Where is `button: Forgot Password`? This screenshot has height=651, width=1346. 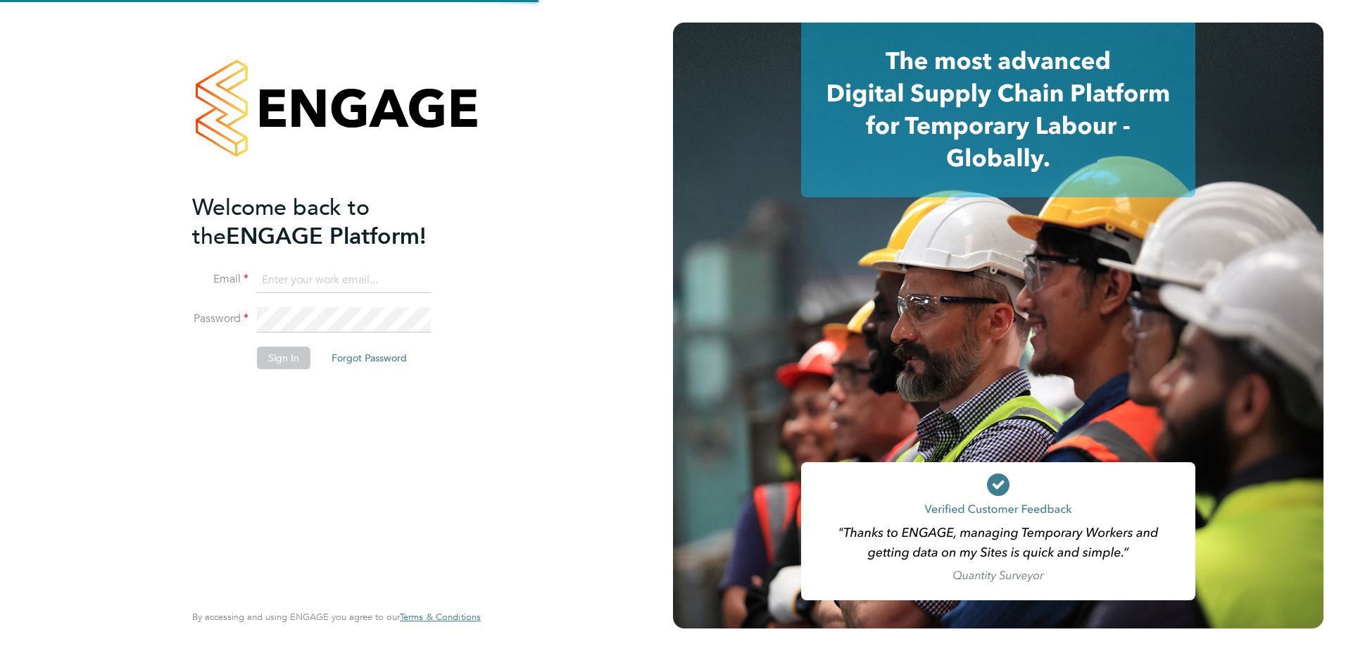
button: Forgot Password is located at coordinates (369, 358).